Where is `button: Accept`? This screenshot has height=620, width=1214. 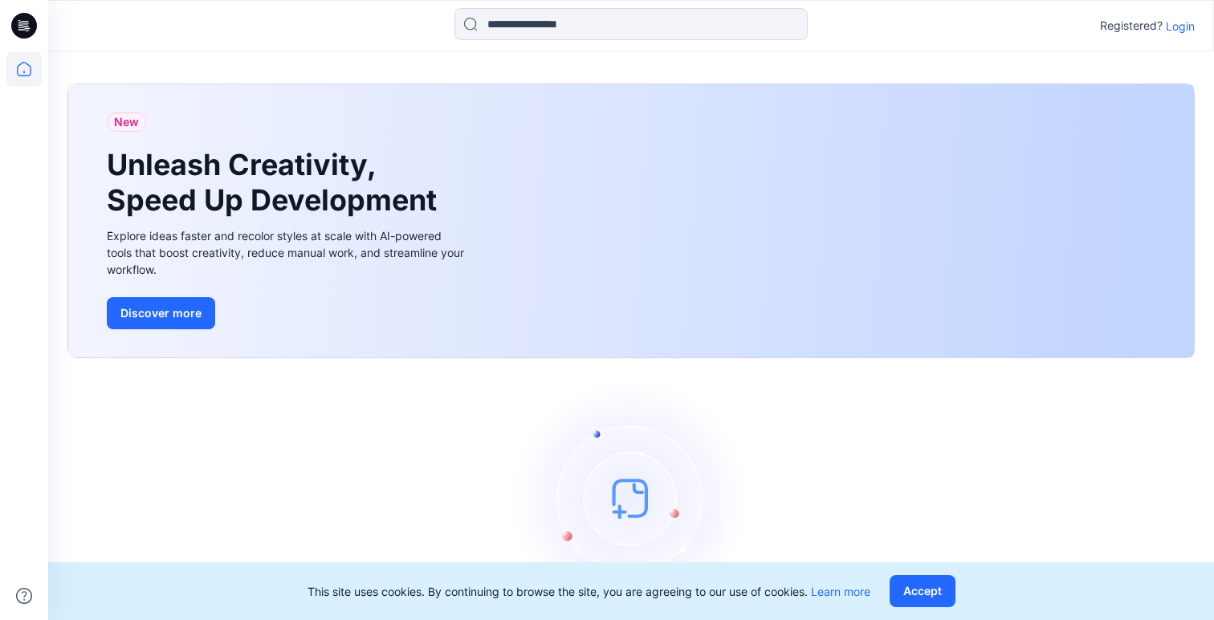
button: Accept is located at coordinates (923, 591).